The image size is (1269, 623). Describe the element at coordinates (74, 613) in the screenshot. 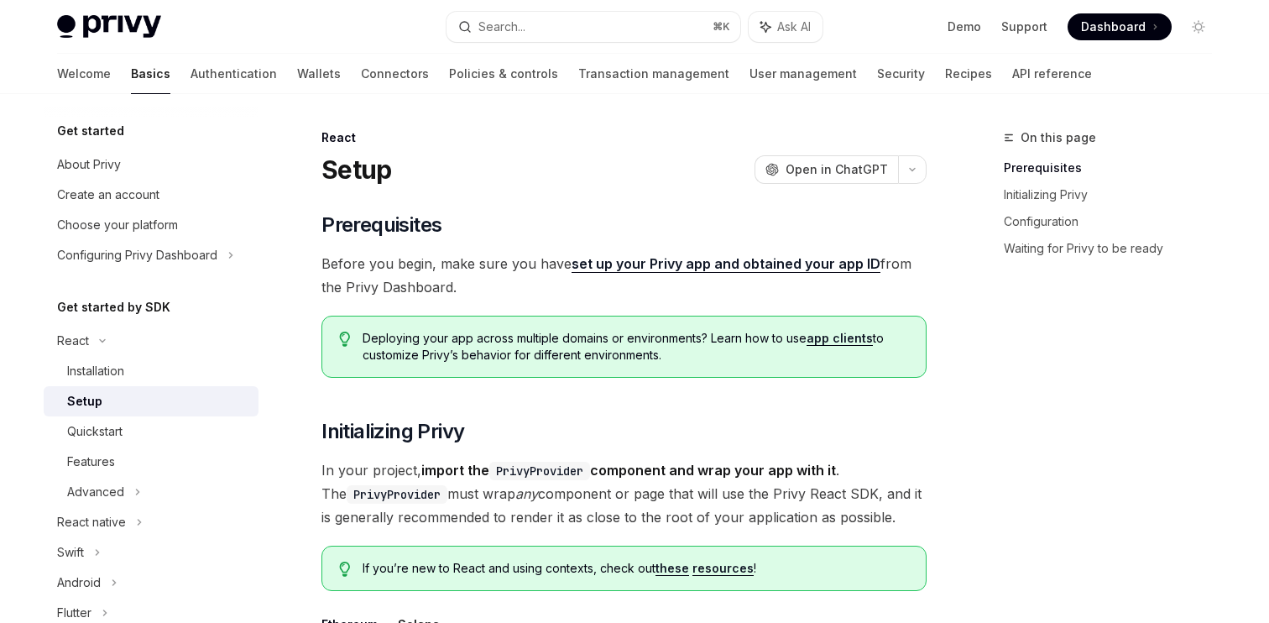

I see `div: Flutter` at that location.